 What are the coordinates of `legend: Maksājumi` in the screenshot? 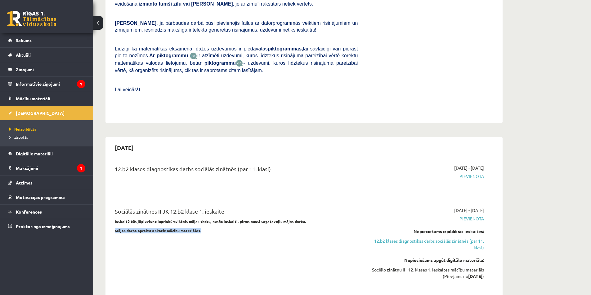 It's located at (51, 168).